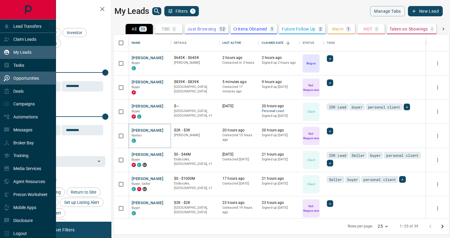 This screenshot has height=238, width=450. Describe the element at coordinates (279, 82) in the screenshot. I see `p: 9 hours ago` at that location.